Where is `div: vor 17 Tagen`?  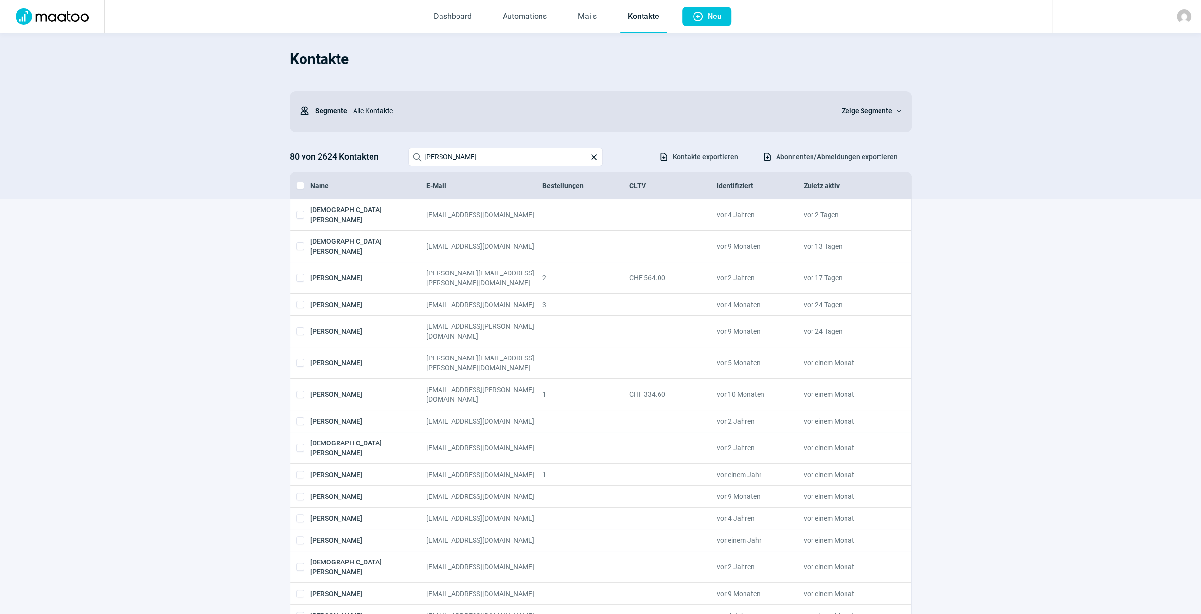 div: vor 17 Tagen is located at coordinates (847, 278).